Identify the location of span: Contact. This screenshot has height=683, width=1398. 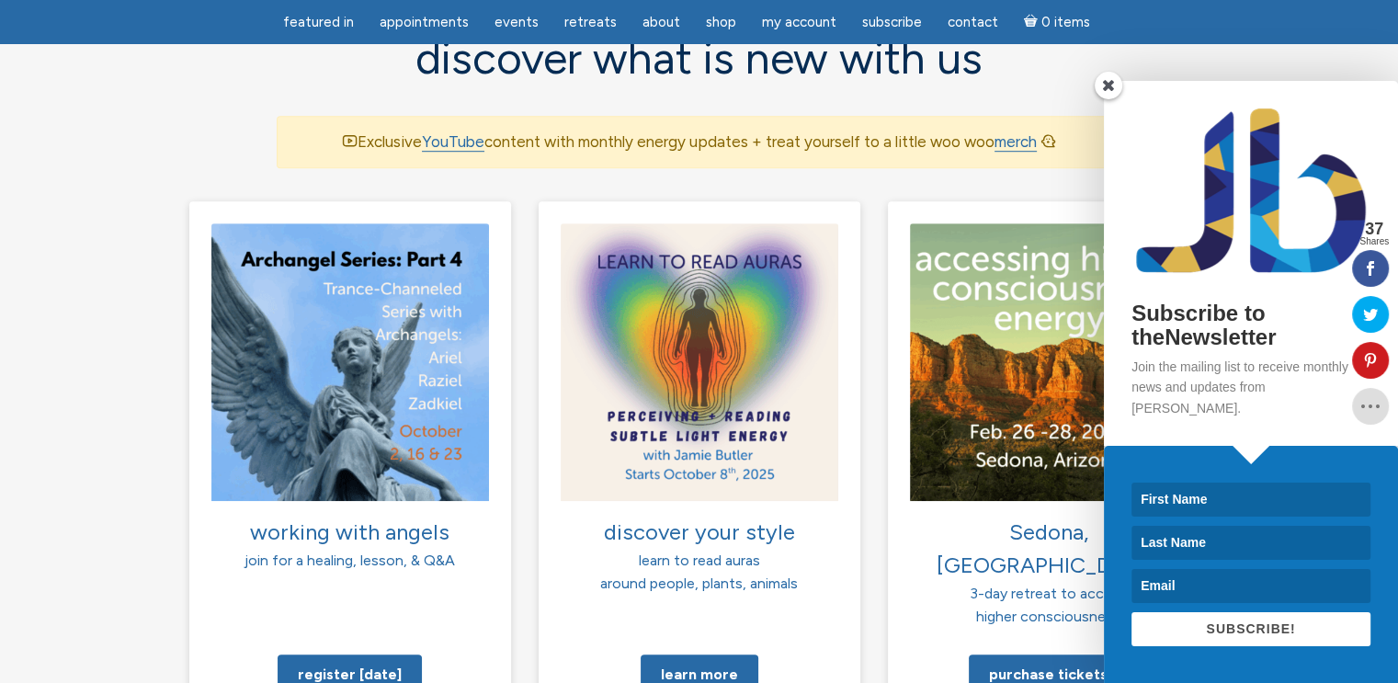
(973, 22).